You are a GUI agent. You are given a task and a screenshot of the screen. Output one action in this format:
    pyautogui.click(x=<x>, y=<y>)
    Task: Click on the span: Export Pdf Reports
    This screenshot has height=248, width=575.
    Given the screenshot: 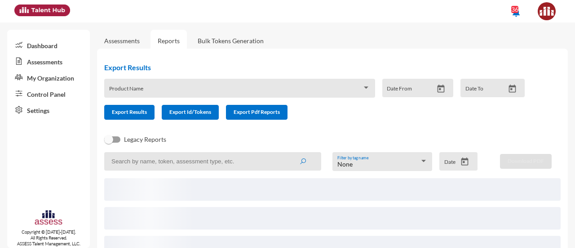 What is the action you would take?
    pyautogui.click(x=257, y=111)
    